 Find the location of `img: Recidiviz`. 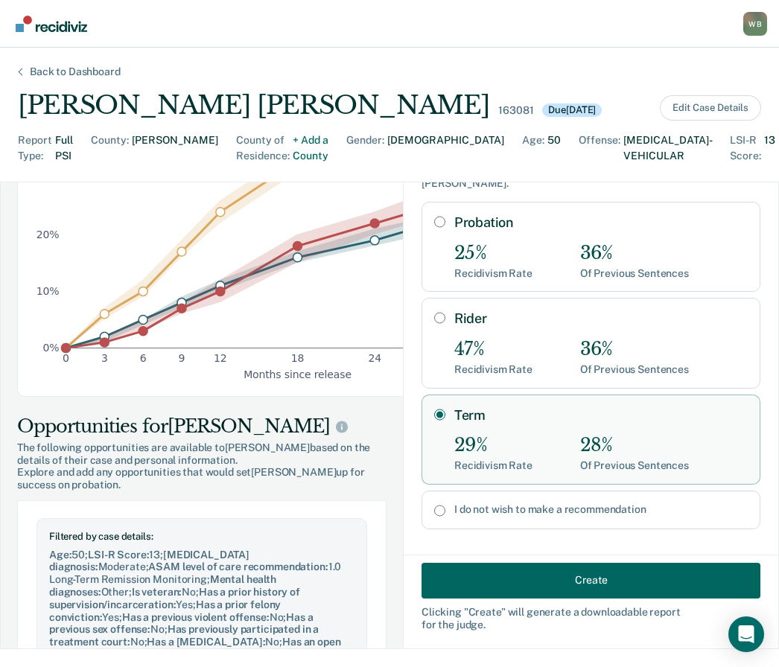

img: Recidiviz is located at coordinates (51, 24).